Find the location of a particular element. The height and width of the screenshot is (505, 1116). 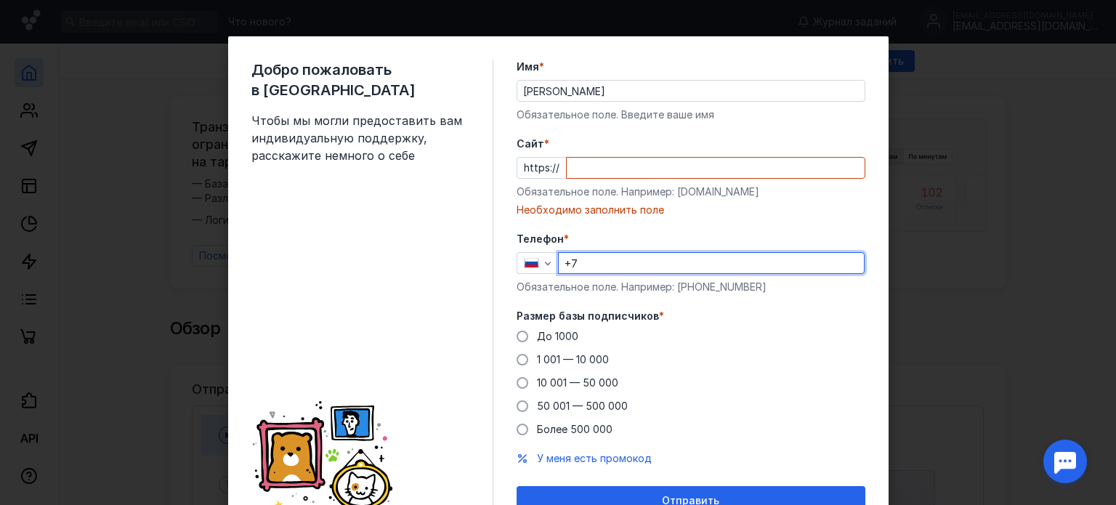

span: До 1000 is located at coordinates (557, 336).